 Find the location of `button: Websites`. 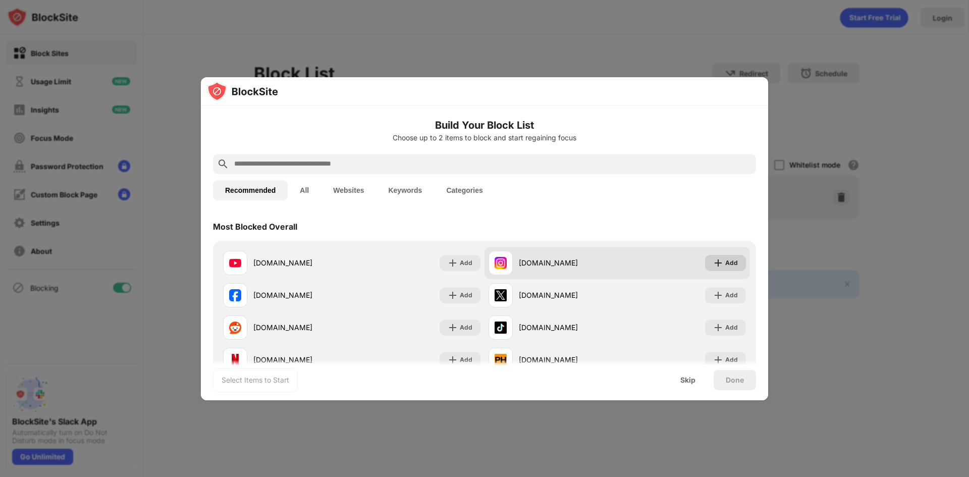

button: Websites is located at coordinates (348, 190).